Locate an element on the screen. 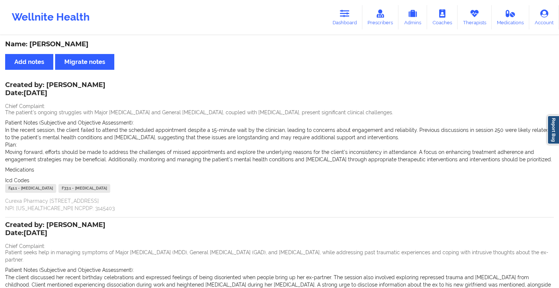 The width and height of the screenshot is (559, 288). a: Account is located at coordinates (544, 17).